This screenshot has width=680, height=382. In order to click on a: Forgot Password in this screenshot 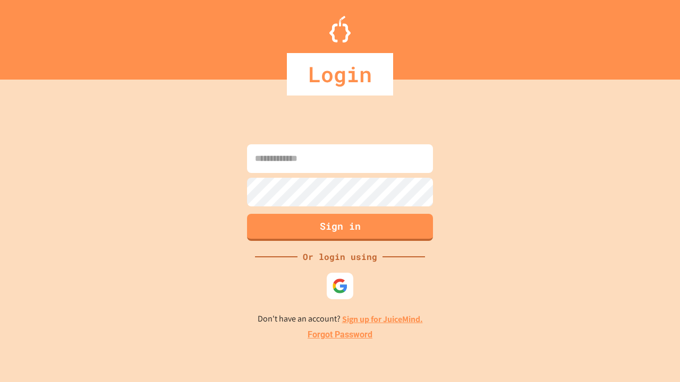, I will do `click(340, 335)`.